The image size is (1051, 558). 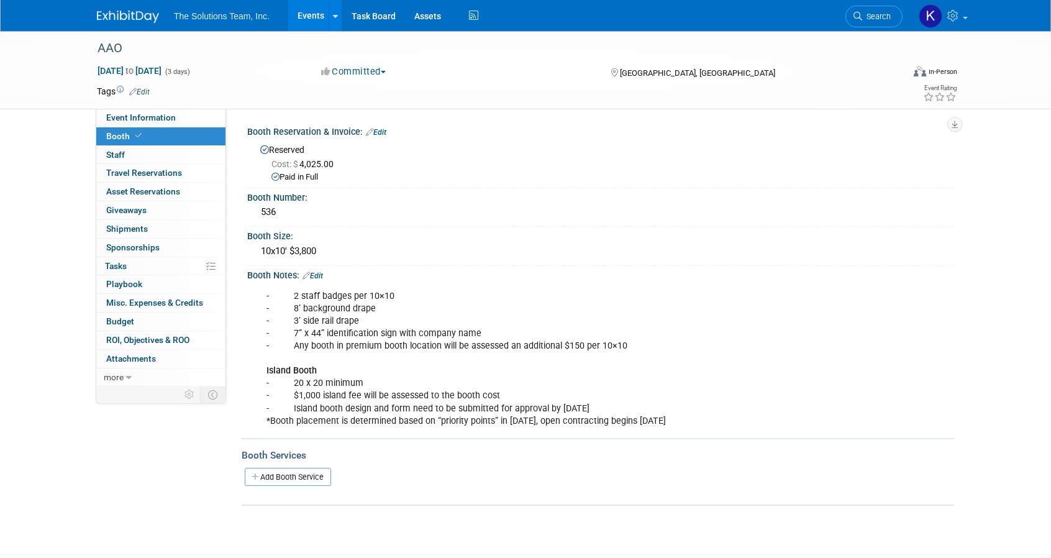 What do you see at coordinates (155, 302) in the screenshot?
I see `span: Misc. Expenses & Credits` at bounding box center [155, 302].